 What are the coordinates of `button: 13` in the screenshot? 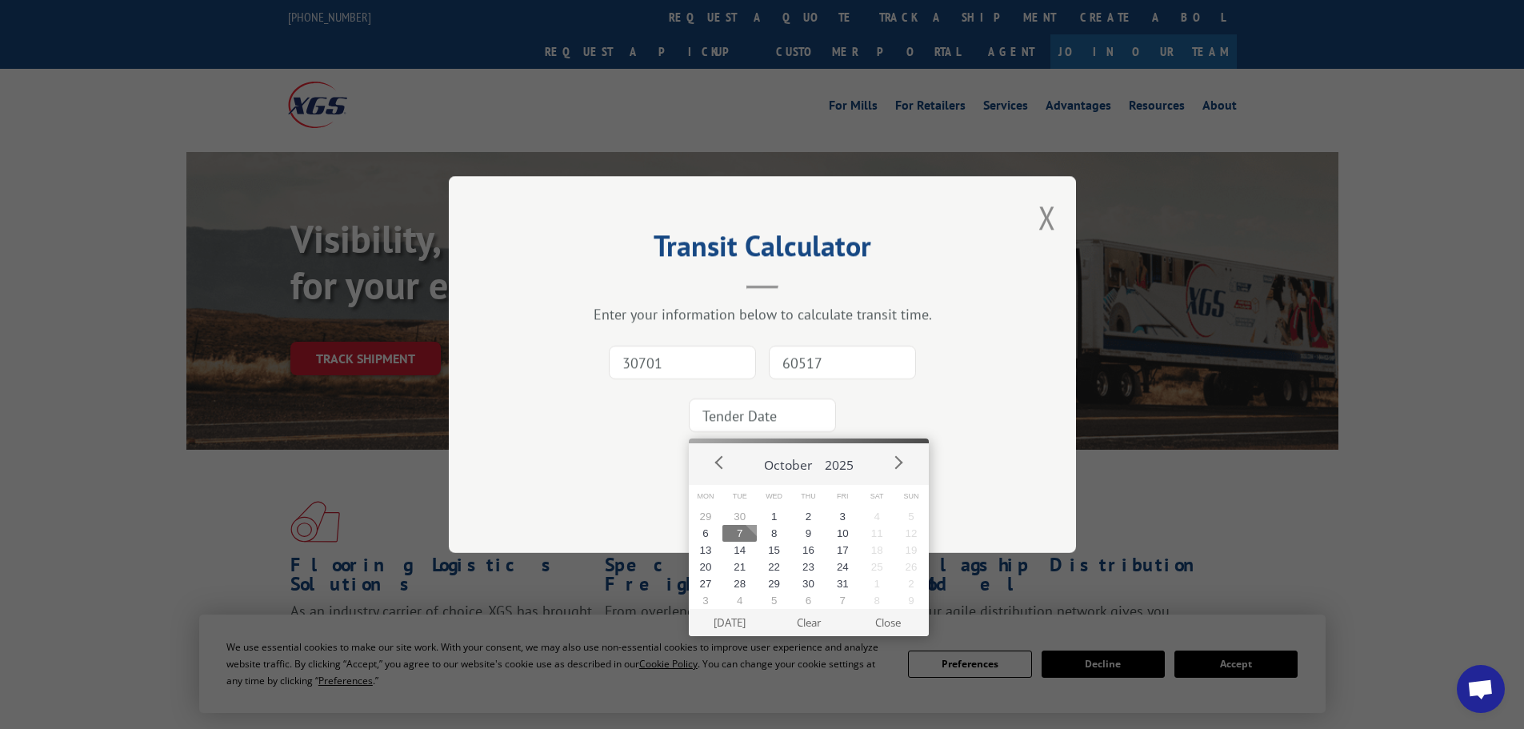 It's located at (706, 550).